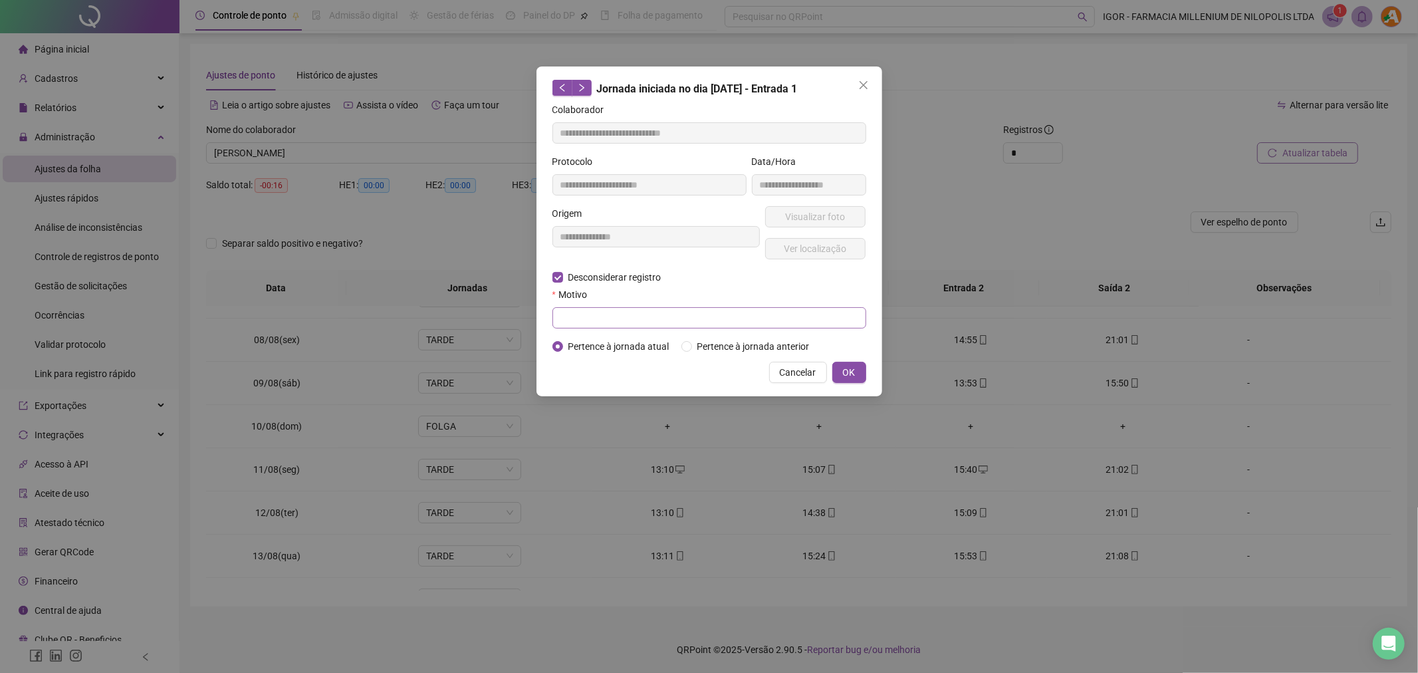 The height and width of the screenshot is (673, 1418). I want to click on button: Cancelar, so click(798, 372).